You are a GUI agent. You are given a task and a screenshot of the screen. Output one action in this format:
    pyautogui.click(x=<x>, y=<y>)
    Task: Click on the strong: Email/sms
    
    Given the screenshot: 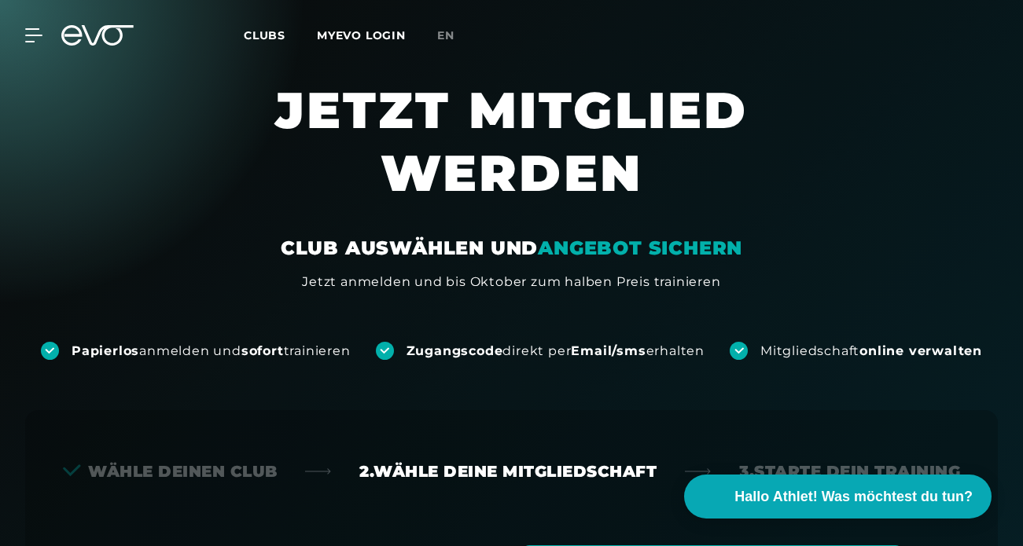 What is the action you would take?
    pyautogui.click(x=608, y=351)
    